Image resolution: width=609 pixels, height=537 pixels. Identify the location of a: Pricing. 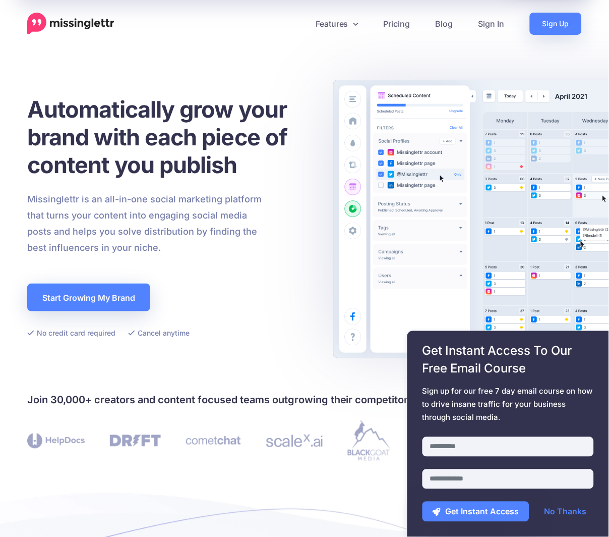
(397, 24).